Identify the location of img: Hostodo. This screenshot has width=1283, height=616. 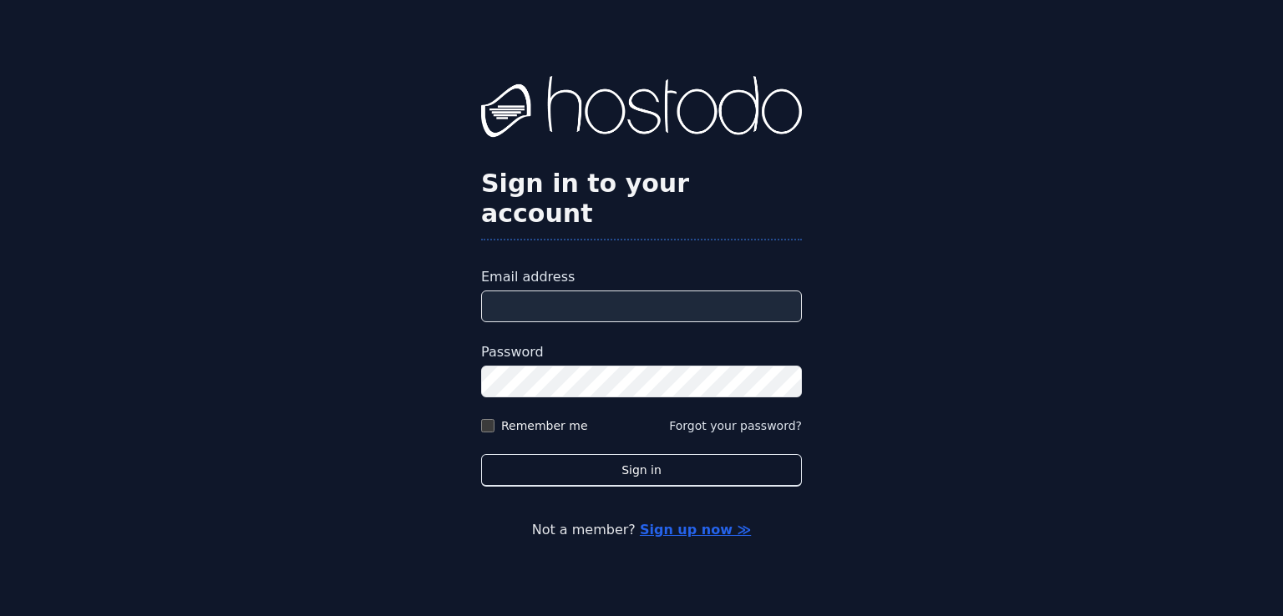
(641, 109).